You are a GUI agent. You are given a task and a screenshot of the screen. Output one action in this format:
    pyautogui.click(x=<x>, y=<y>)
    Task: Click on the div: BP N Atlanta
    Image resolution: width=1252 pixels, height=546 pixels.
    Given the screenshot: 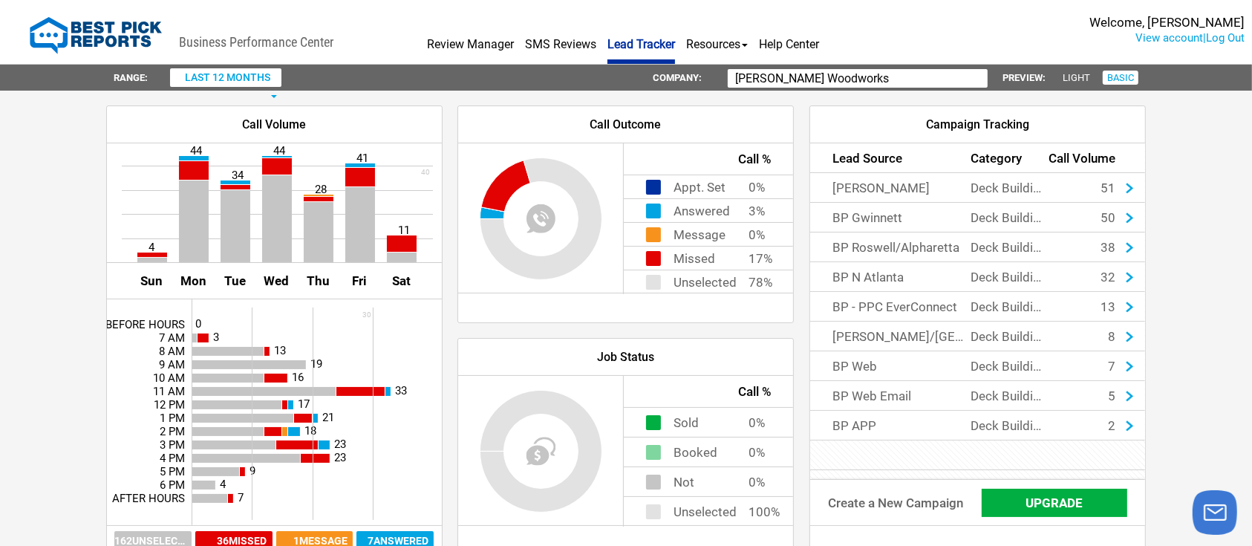 What is the action you would take?
    pyautogui.click(x=890, y=277)
    